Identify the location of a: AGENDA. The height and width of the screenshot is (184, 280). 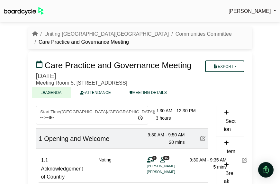
(51, 92).